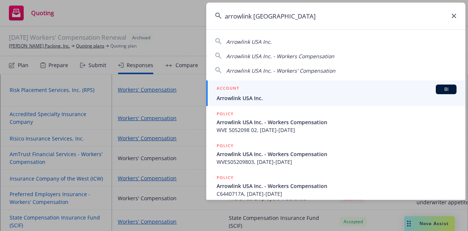 The width and height of the screenshot is (468, 231). Describe the element at coordinates (336, 16) in the screenshot. I see `input: Search...` at that location.